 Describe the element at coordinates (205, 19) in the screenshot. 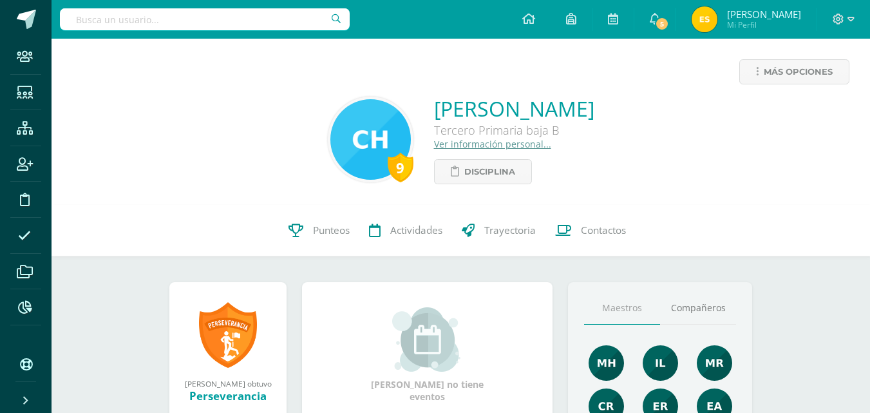

I see `input: Busca un usuario...` at that location.